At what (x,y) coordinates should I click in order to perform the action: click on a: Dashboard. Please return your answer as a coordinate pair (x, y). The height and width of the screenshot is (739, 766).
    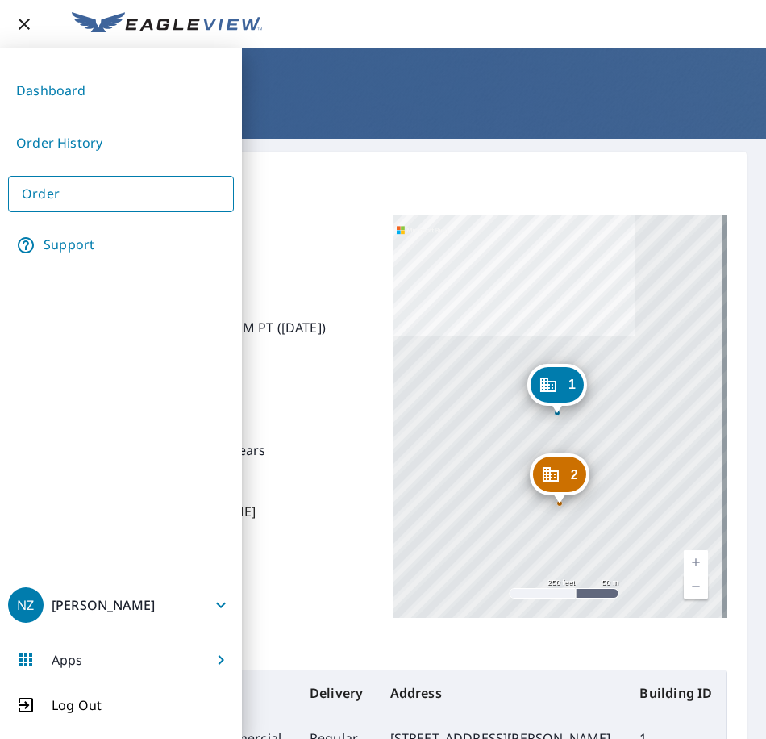
    Looking at the image, I should click on (121, 90).